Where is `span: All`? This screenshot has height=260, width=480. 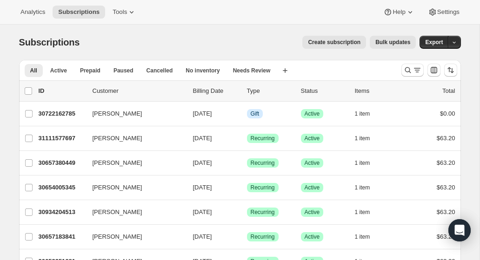
span: All is located at coordinates (33, 71).